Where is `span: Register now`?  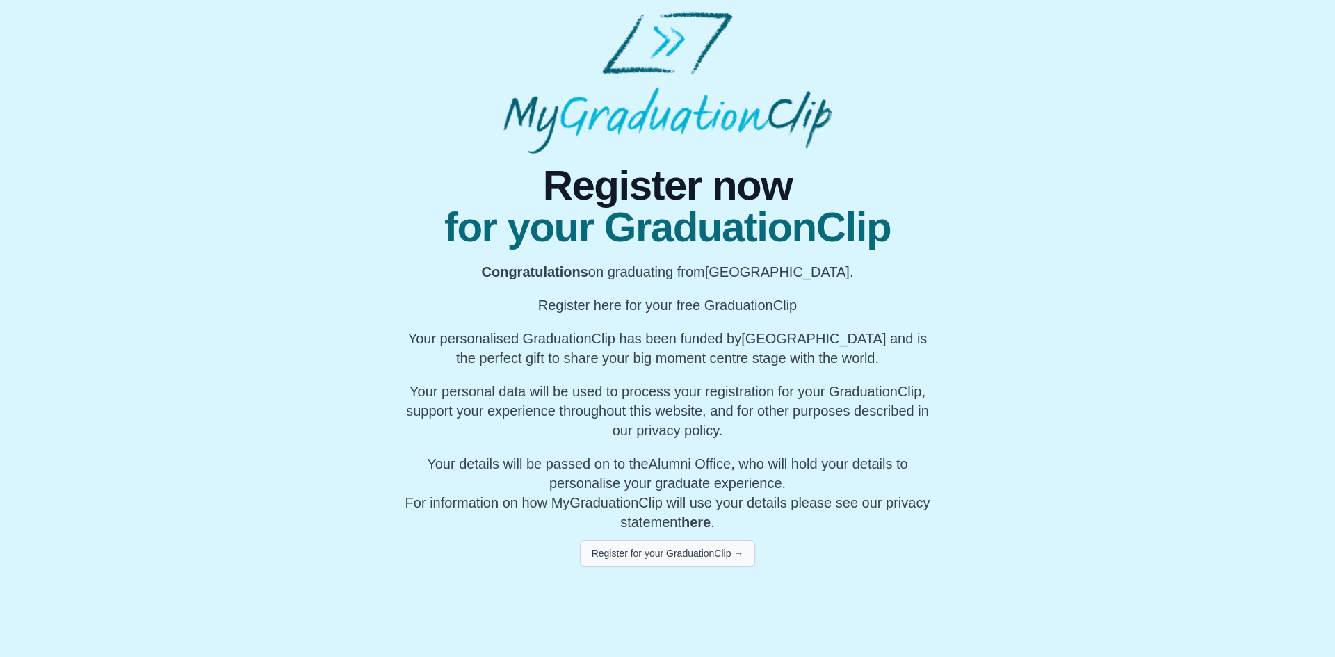 span: Register now is located at coordinates (667, 186).